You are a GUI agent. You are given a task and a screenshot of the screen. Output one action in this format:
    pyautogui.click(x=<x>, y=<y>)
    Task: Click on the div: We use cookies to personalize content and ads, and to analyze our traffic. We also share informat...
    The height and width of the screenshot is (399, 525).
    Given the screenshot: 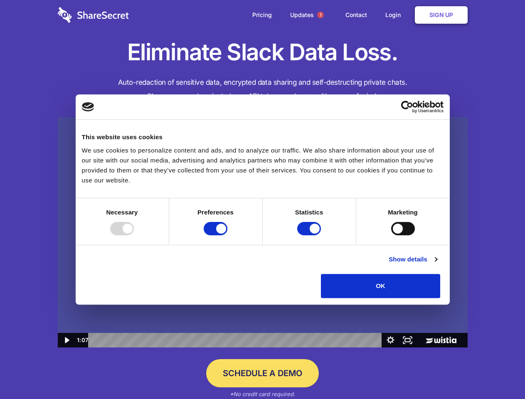 What is the action you would take?
    pyautogui.click(x=263, y=165)
    